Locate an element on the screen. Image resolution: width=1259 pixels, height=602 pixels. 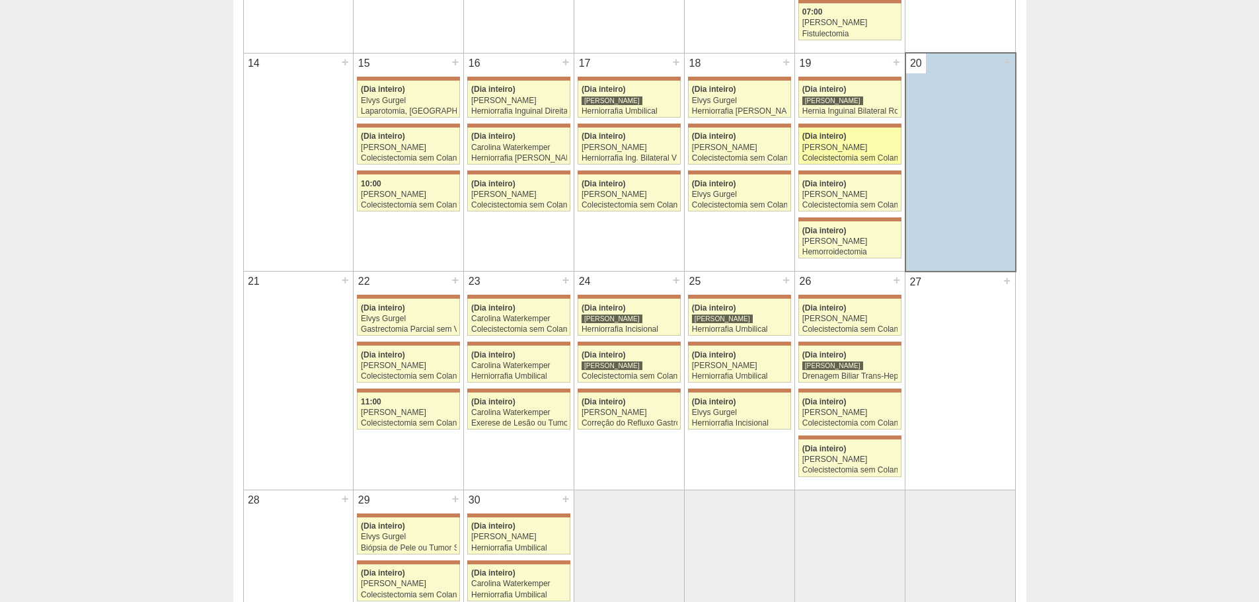
div: 29 is located at coordinates (364, 500).